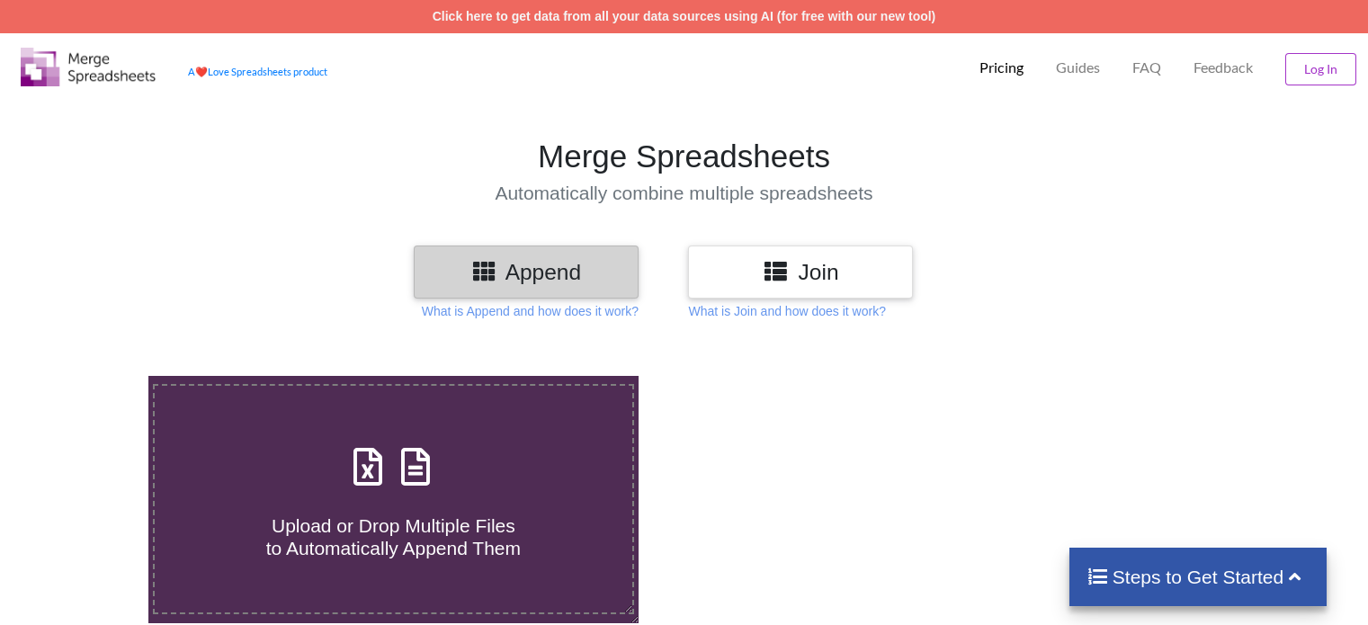  What do you see at coordinates (530, 311) in the screenshot?
I see `p: What is Append and how does it work?` at bounding box center [530, 311].